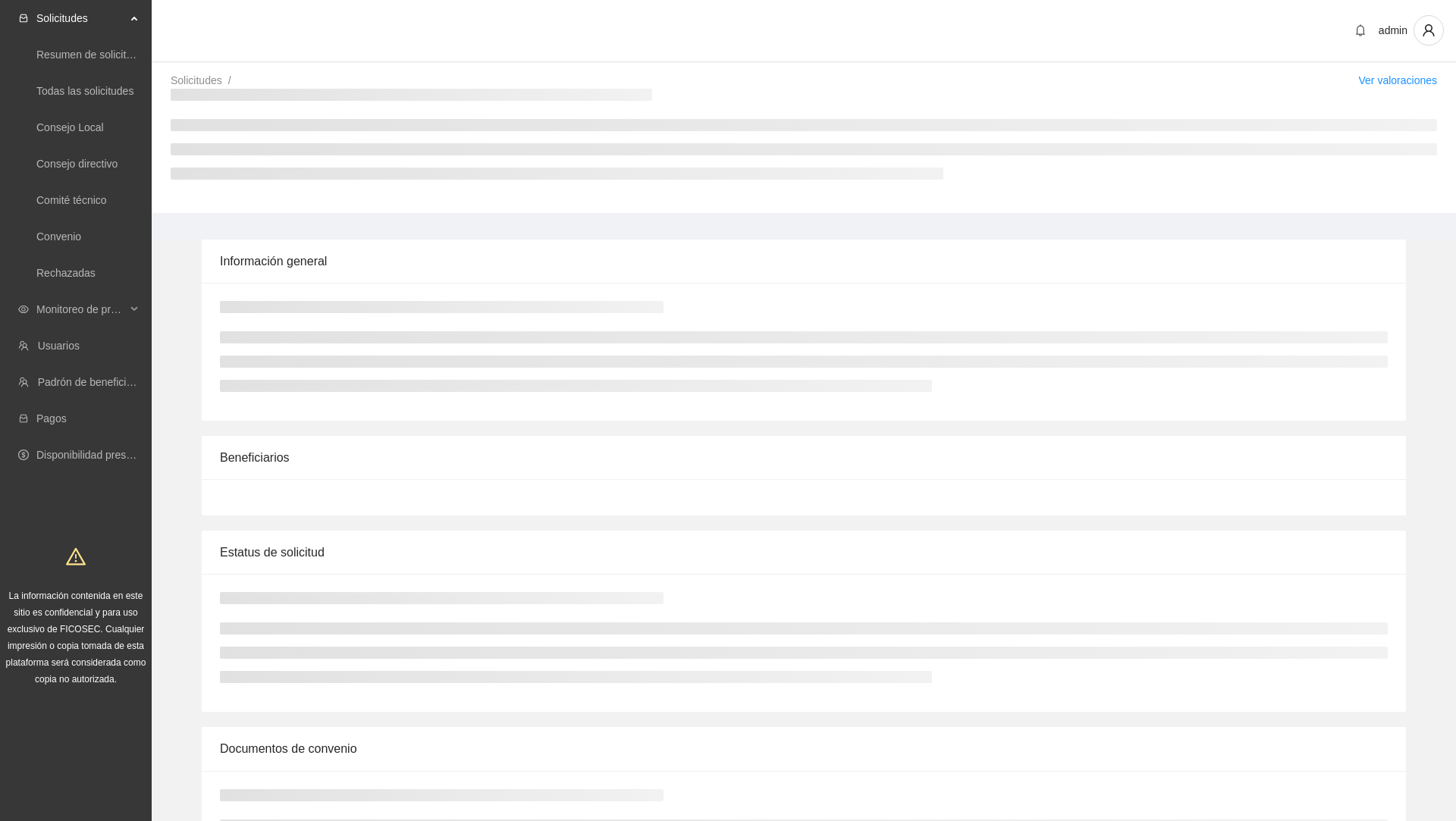  Describe the element at coordinates (76, 556) in the screenshot. I see `span: warning` at that location.